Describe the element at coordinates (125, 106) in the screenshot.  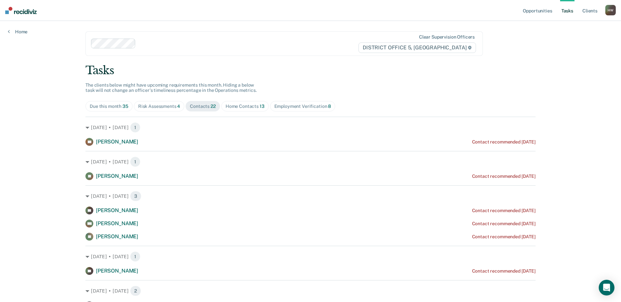
I see `span: 35` at that location.